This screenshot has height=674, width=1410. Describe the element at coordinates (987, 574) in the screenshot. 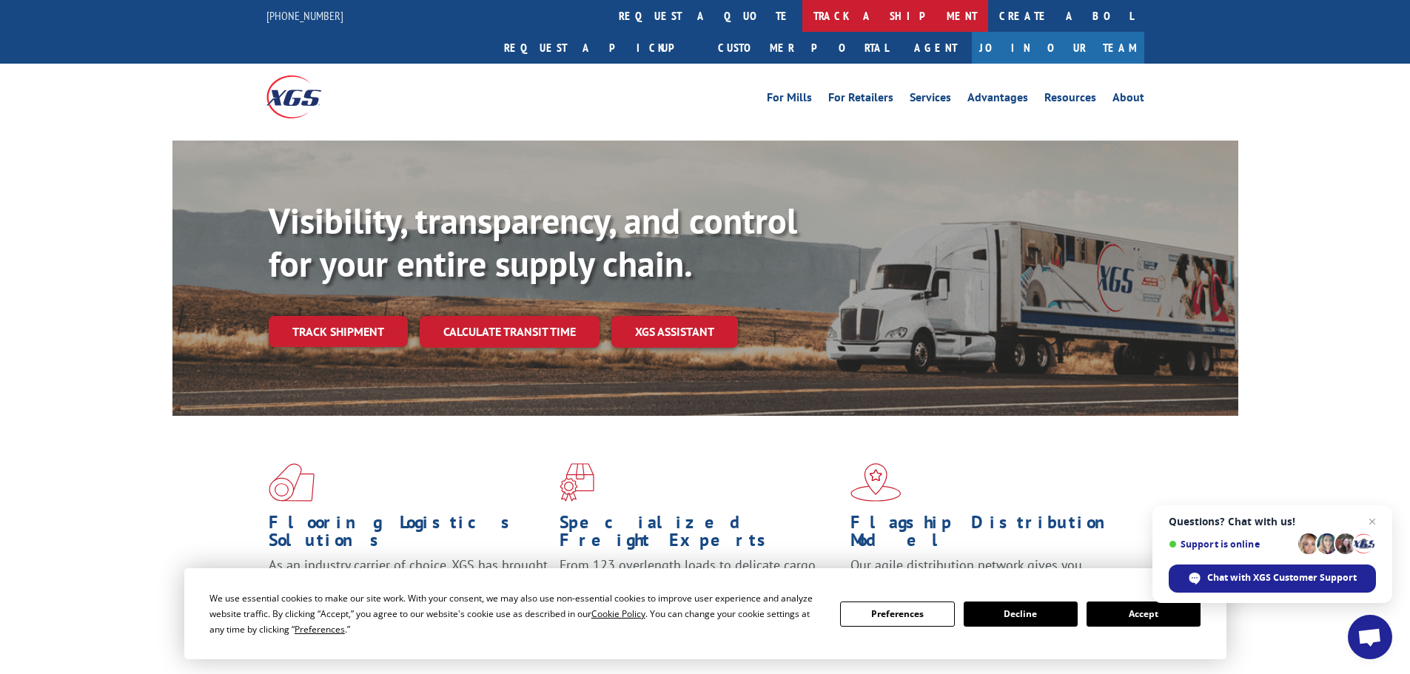

I see `span: Our agile distribution network gives you nationwide inventory management on demand.` at that location.